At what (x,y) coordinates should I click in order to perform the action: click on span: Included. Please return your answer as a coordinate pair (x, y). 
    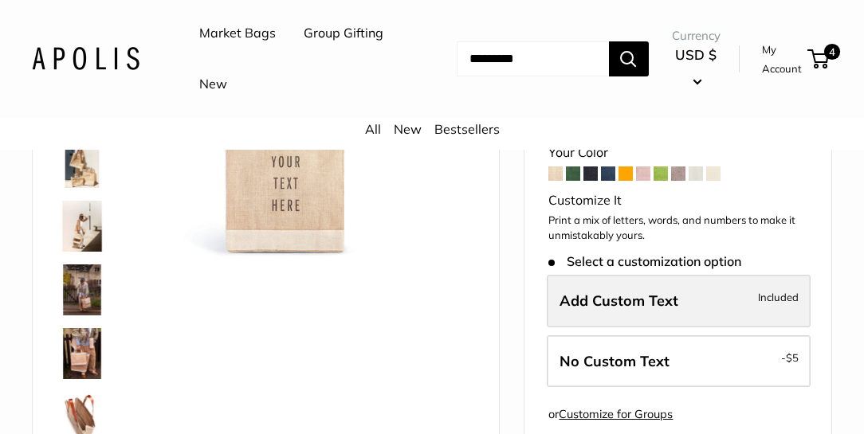
    Looking at the image, I should click on (778, 297).